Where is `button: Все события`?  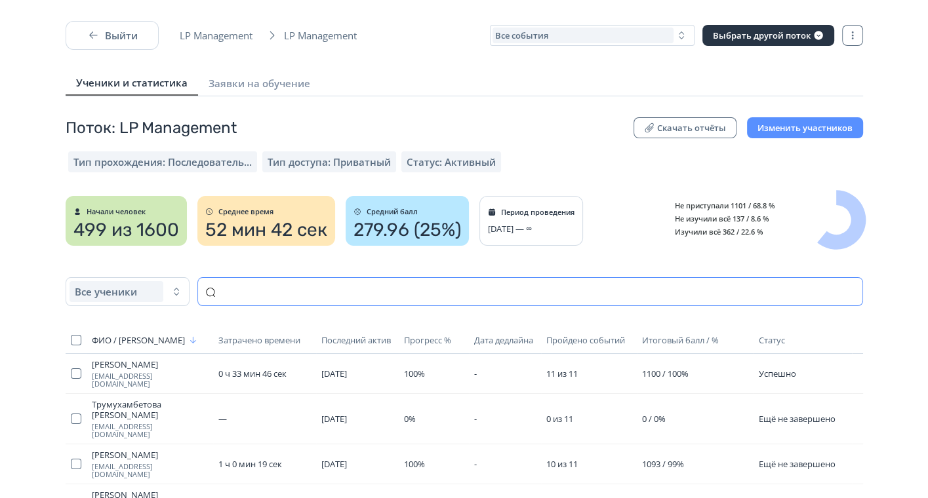 button: Все события is located at coordinates (592, 35).